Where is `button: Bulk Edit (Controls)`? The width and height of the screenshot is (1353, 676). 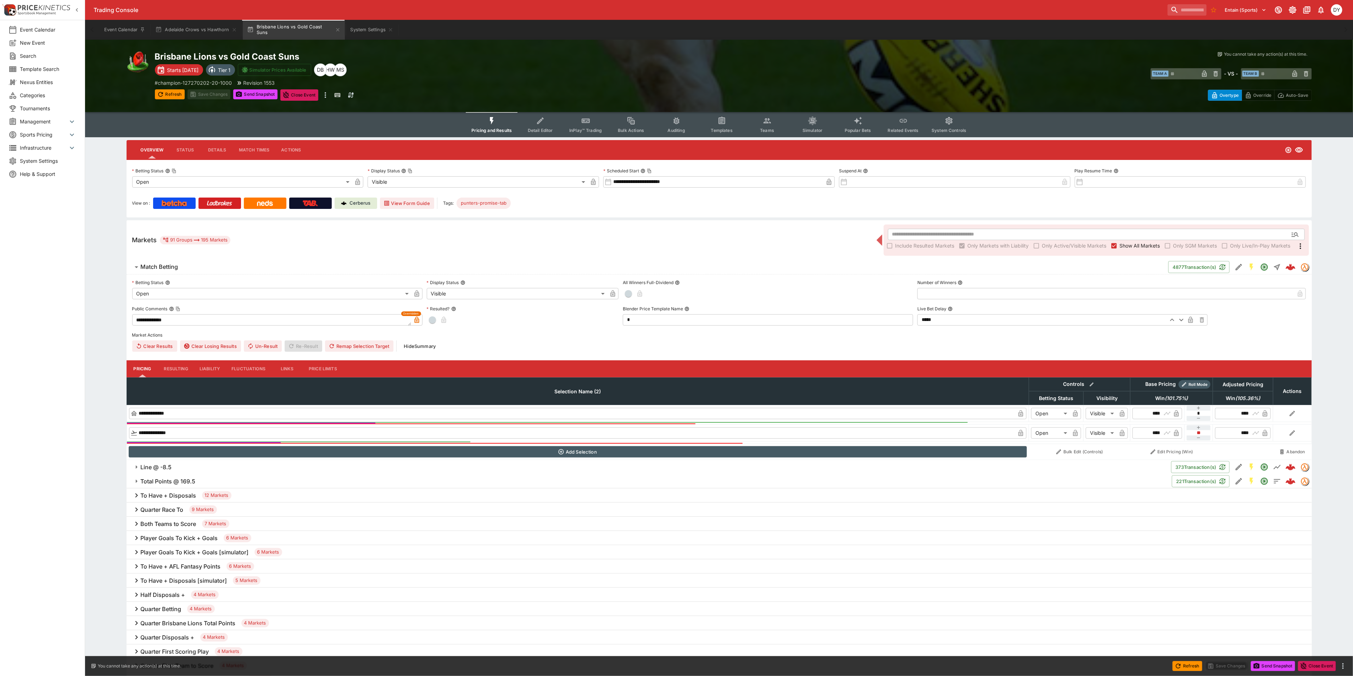 button: Bulk Edit (Controls) is located at coordinates (1080, 452).